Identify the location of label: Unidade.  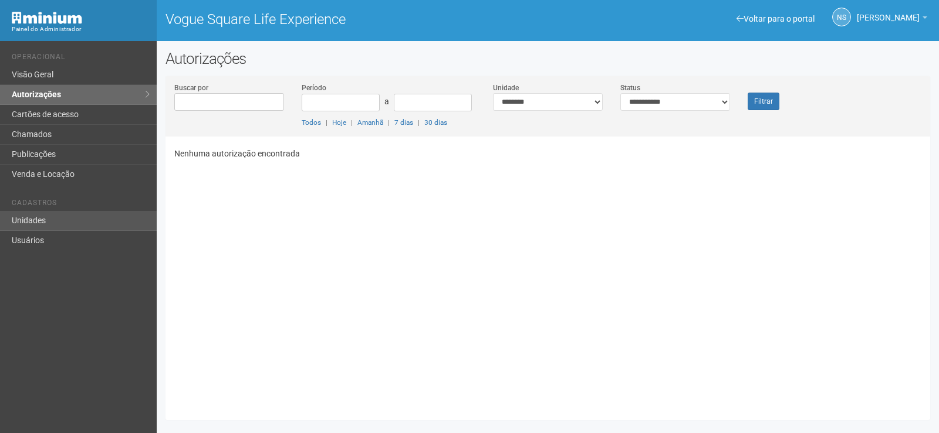
(506, 88).